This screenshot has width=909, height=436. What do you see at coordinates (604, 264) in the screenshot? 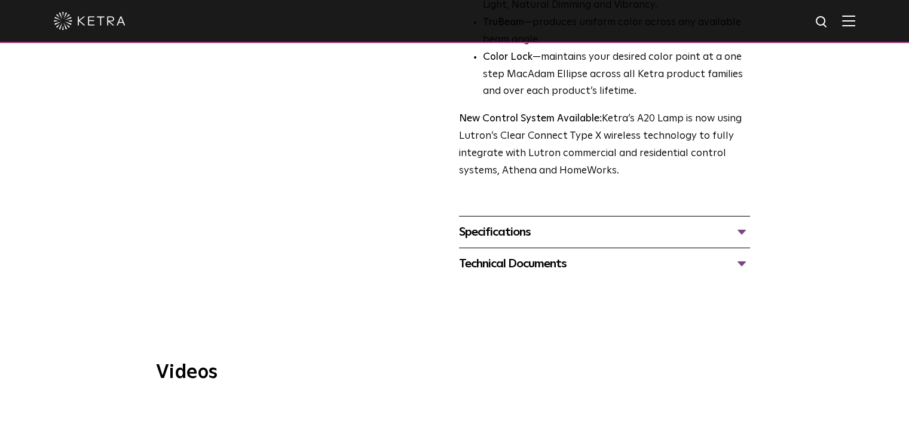
I see `div: Technical Documents` at bounding box center [604, 264].